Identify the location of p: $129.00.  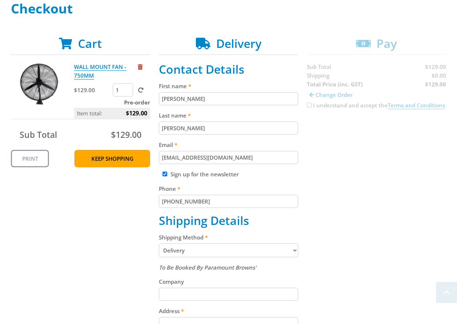
(92, 90).